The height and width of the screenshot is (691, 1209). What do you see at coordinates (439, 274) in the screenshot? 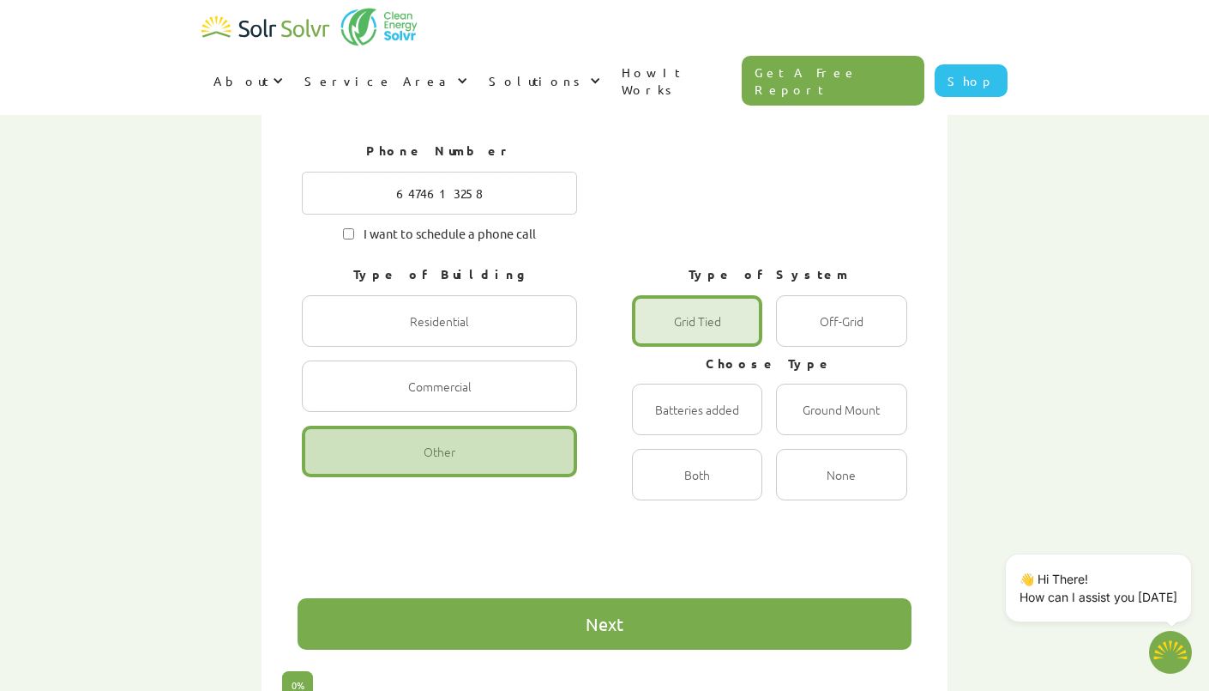
I see `h2: Type of Building` at bounding box center [439, 274].